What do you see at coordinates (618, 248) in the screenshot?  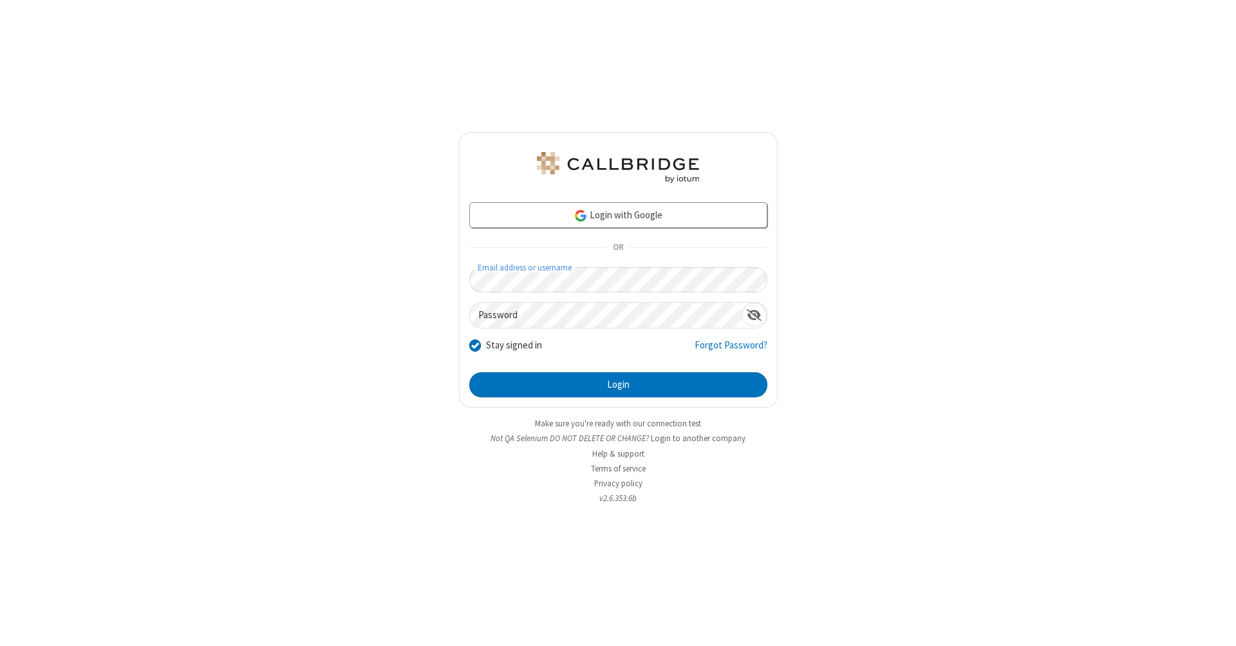 I see `span: OR` at bounding box center [618, 248].